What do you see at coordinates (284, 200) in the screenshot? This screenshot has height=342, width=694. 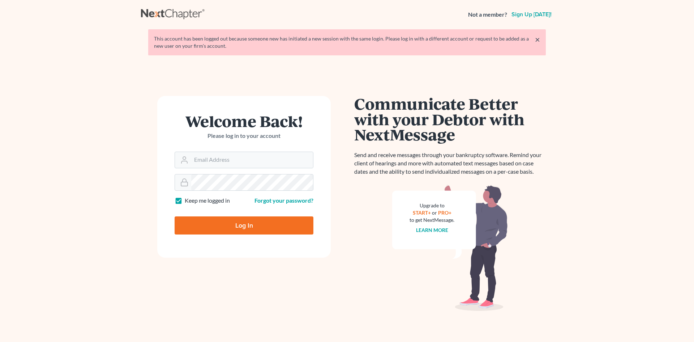 I see `a: Forgot your password?` at bounding box center [284, 200].